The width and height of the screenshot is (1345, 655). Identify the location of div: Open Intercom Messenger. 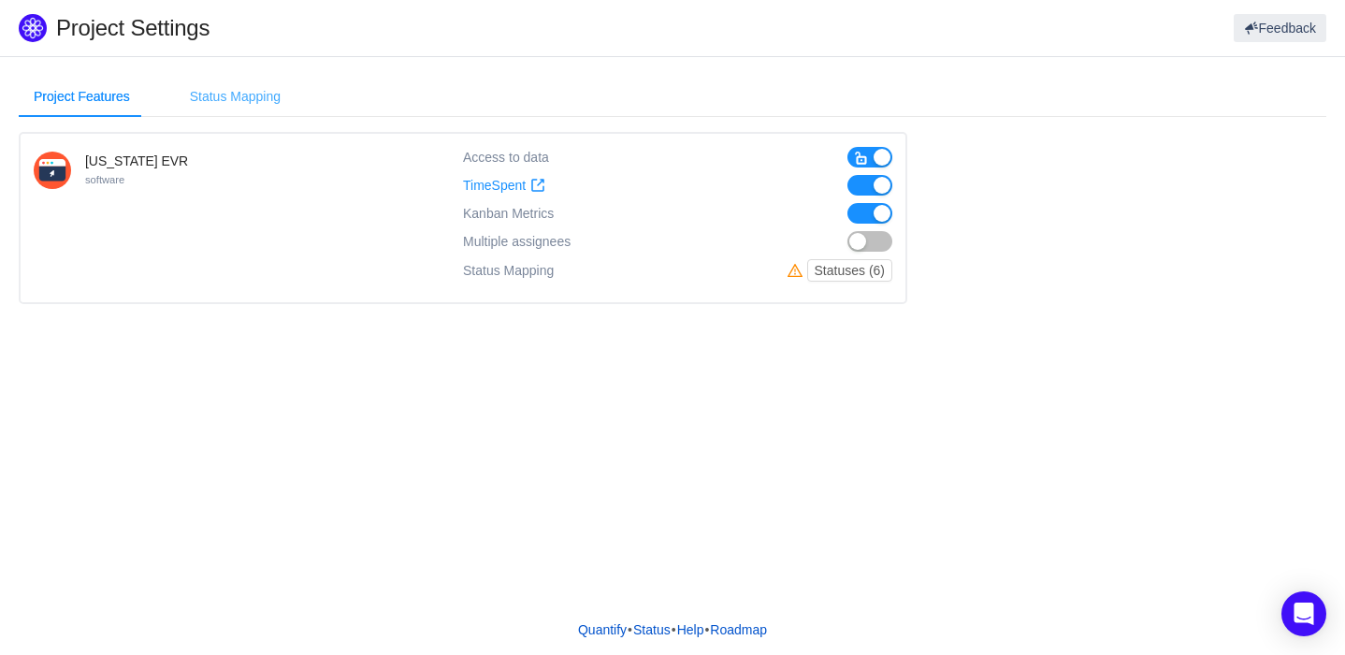
(1304, 613).